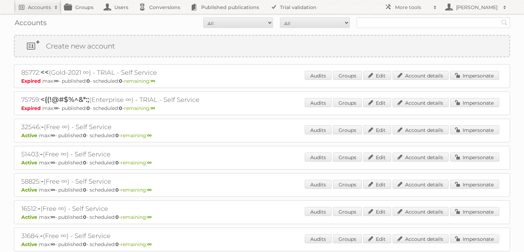 Image resolution: width=524 pixels, height=252 pixels. I want to click on h2: 75759: (Enterprise ∞) - TRIAL - Self Service, so click(143, 100).